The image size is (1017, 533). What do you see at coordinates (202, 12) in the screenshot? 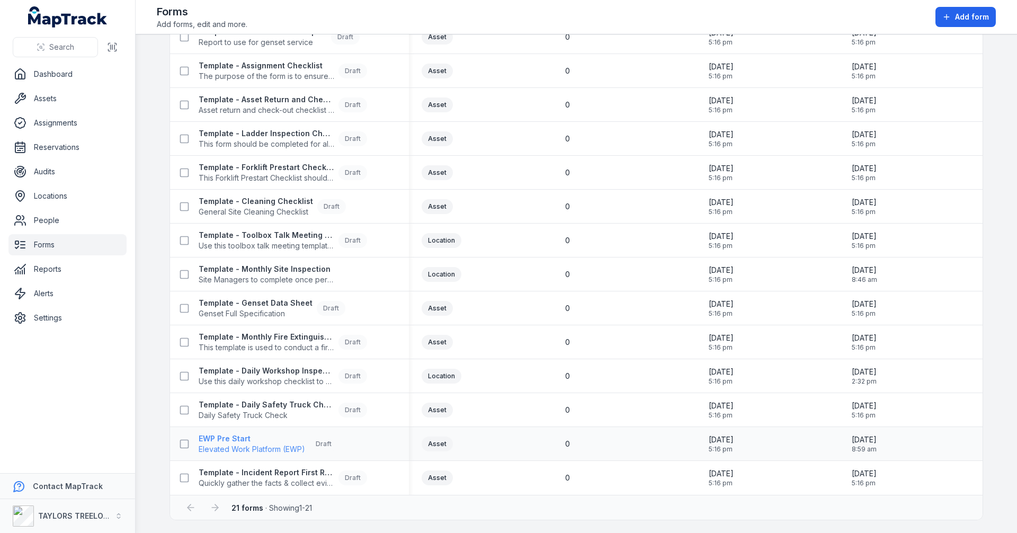
I see `h2: Forms` at bounding box center [202, 12].